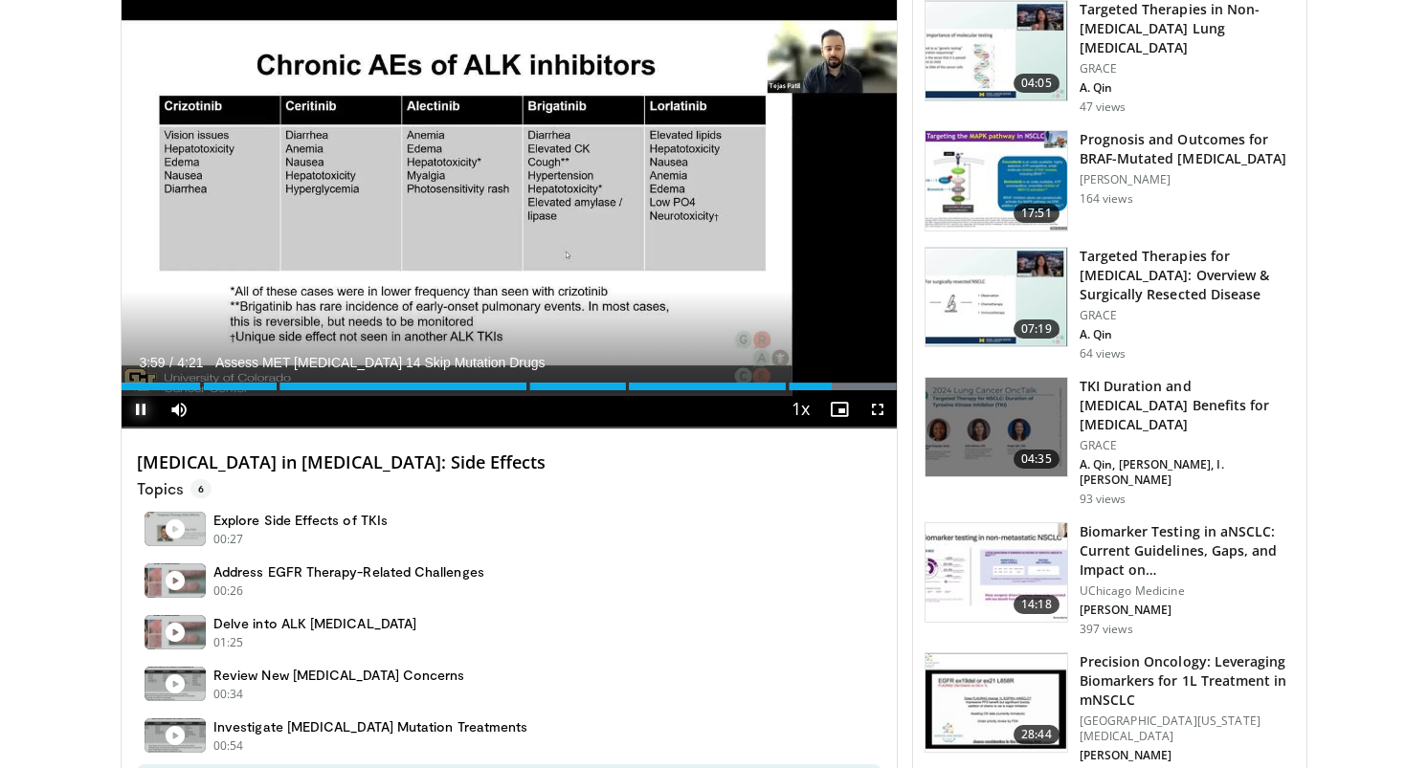  What do you see at coordinates (1036, 735) in the screenshot?
I see `span: 28:44` at bounding box center [1036, 735].